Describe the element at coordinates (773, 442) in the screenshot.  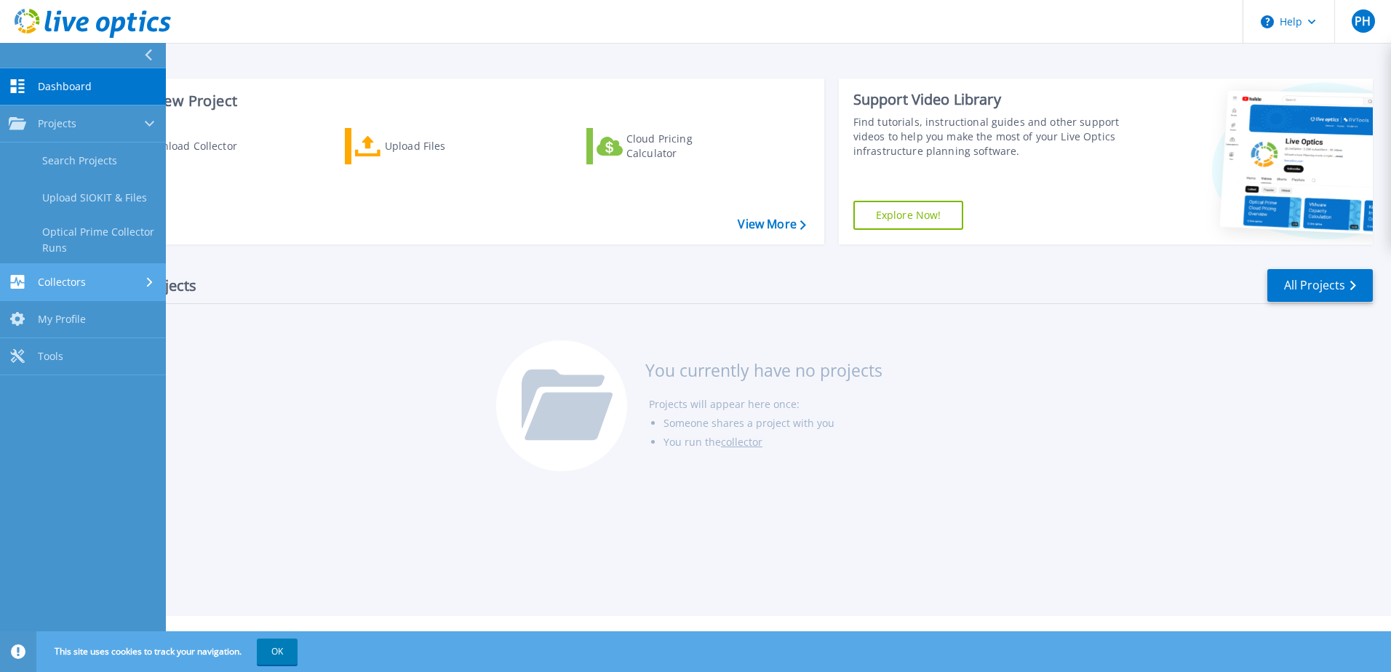
I see `li: You run the` at that location.